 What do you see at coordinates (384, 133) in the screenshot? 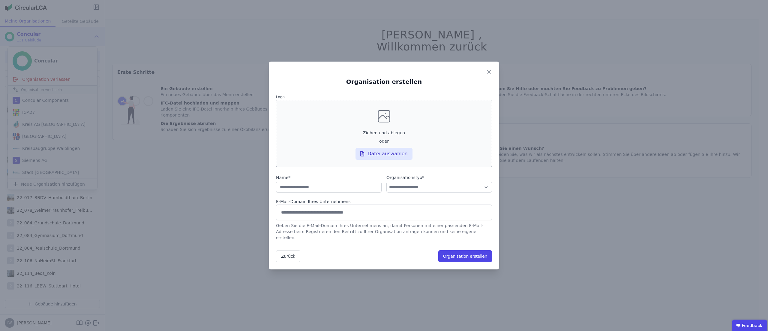
I see `span: Ziehen und ablegen` at bounding box center [384, 133].